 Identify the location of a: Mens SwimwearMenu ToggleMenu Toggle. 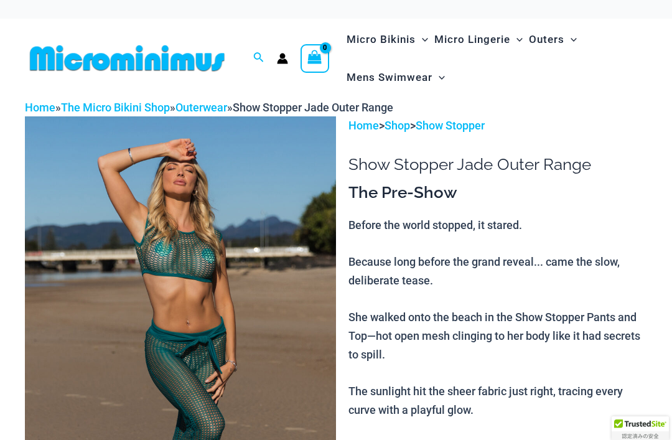
(396, 77).